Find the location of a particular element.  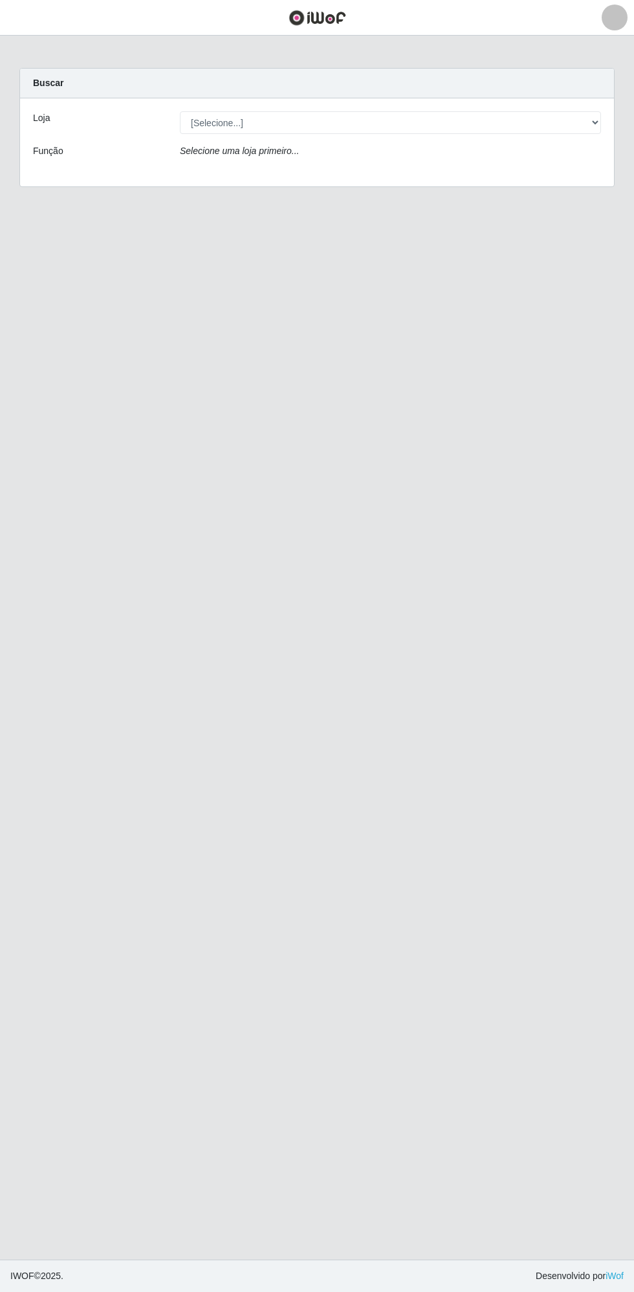

strong: Buscar is located at coordinates (48, 83).